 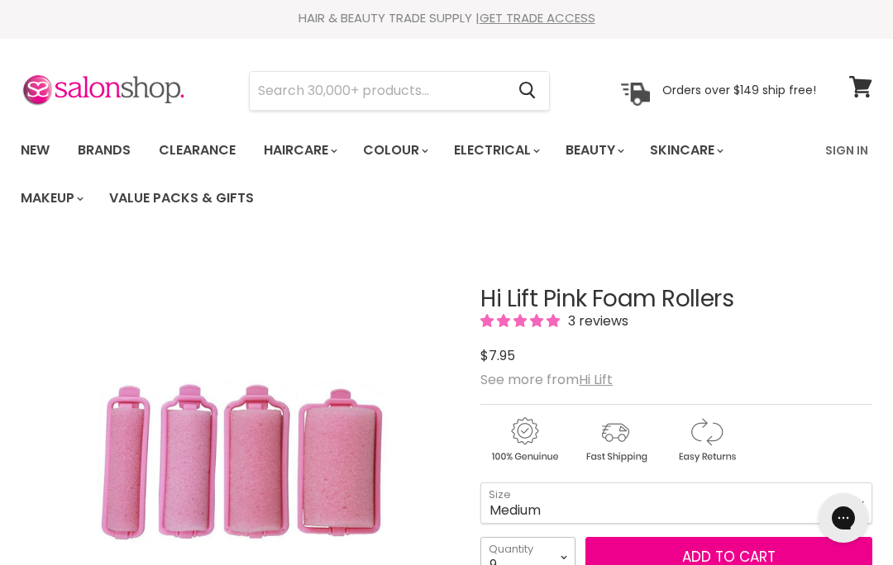 What do you see at coordinates (615, 440) in the screenshot?
I see `img: shipping.gif` at bounding box center [615, 440].